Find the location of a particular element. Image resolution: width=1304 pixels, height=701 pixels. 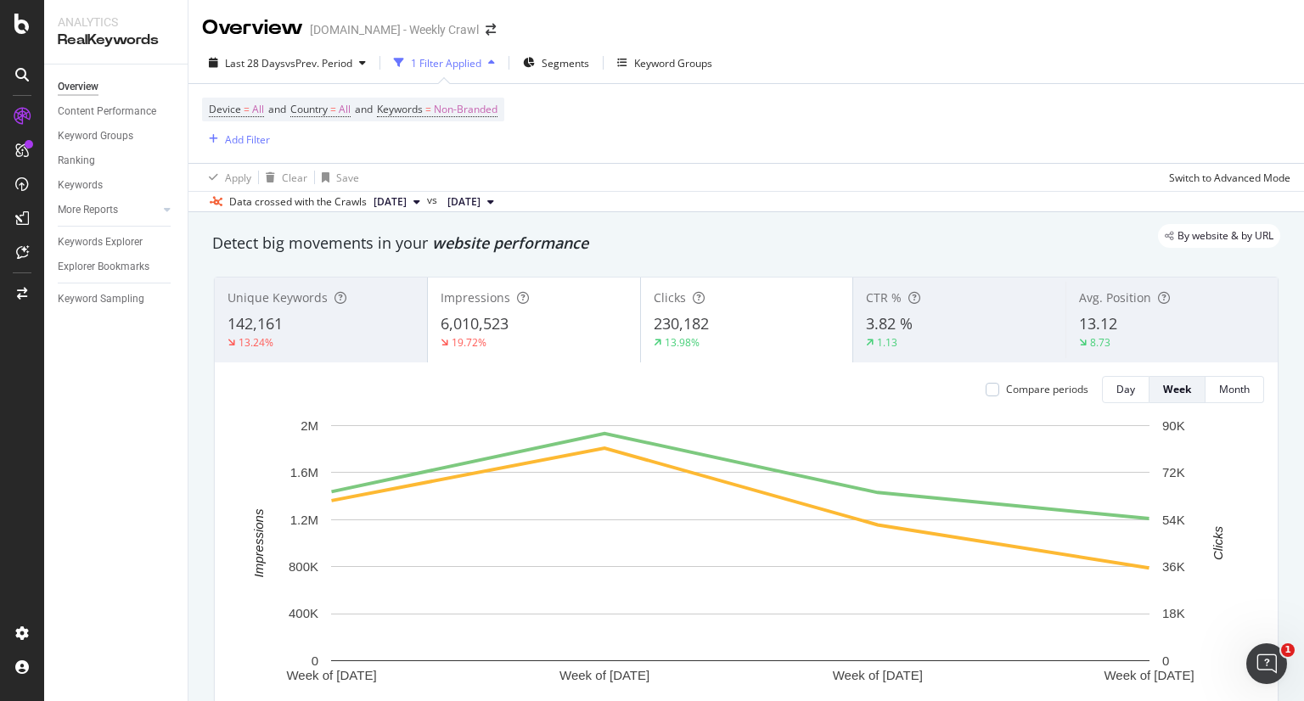

span: Clicks is located at coordinates (670, 297).